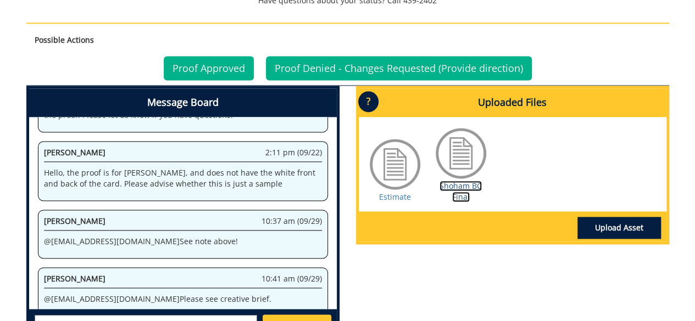 The image size is (695, 321). What do you see at coordinates (512, 103) in the screenshot?
I see `h4: Uploaded Files` at bounding box center [512, 103].